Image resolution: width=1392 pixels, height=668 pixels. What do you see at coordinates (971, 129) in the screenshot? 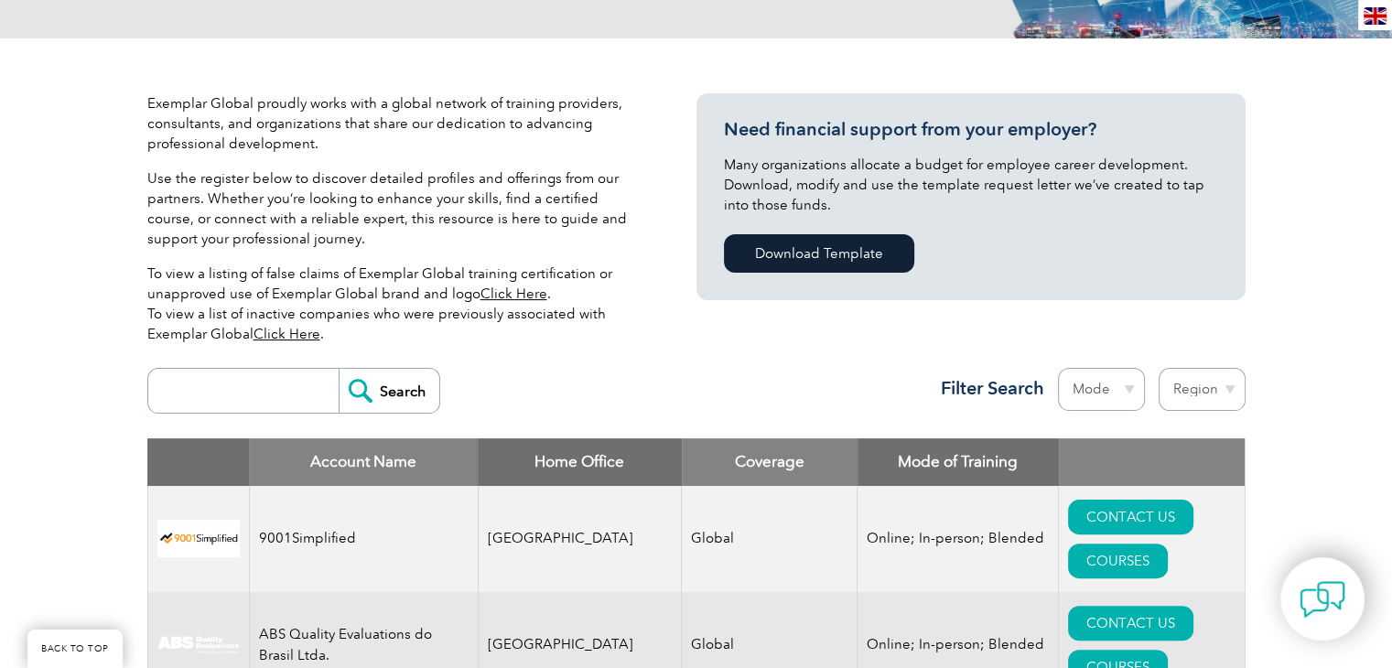
I see `h3: Need financial support from your employer?` at bounding box center [971, 129].